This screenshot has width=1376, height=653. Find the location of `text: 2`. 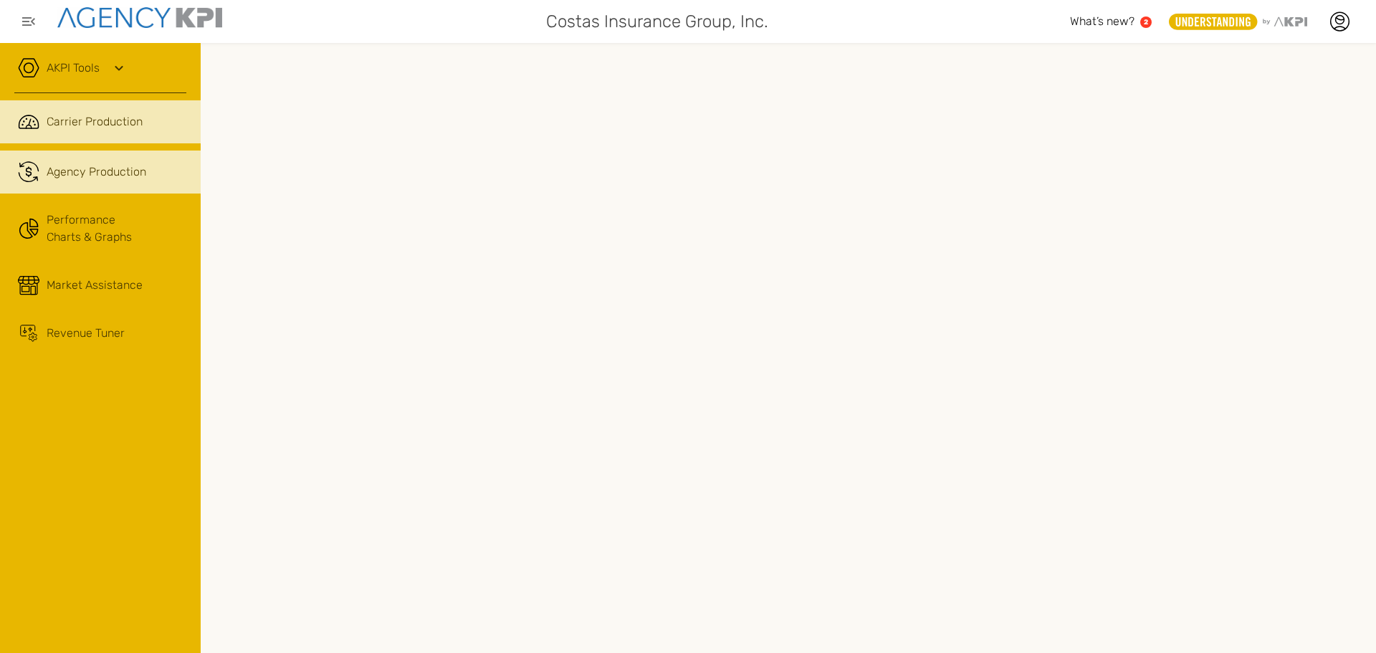

text: 2 is located at coordinates (1146, 21).